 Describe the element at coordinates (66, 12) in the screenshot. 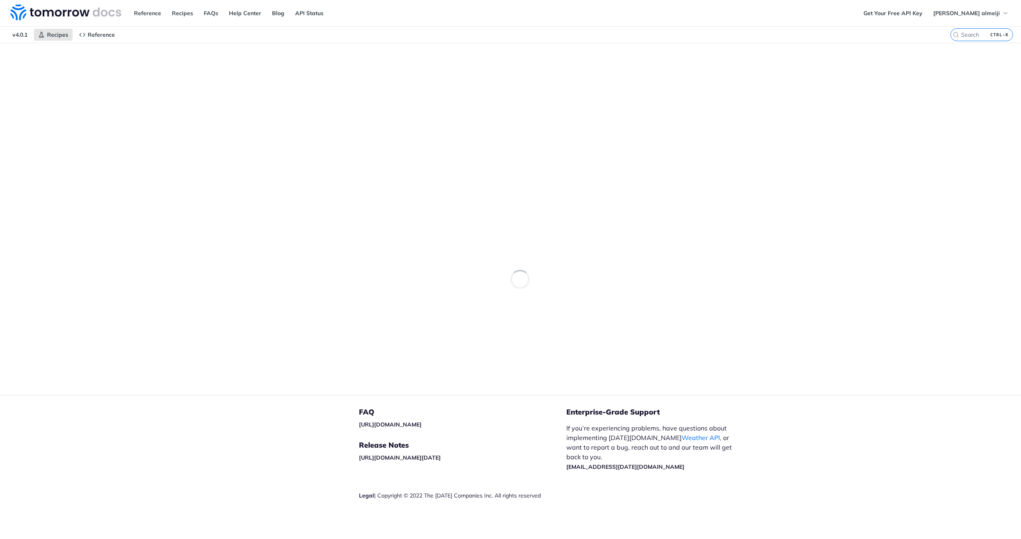

I see `img: Tomorrow.io Weather API Docs` at that location.